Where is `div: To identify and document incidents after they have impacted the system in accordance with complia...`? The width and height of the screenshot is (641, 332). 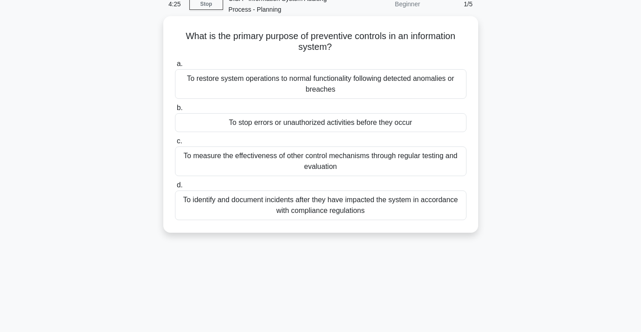 div: To identify and document incidents after they have impacted the system in accordance with complia... is located at coordinates (321, 206).